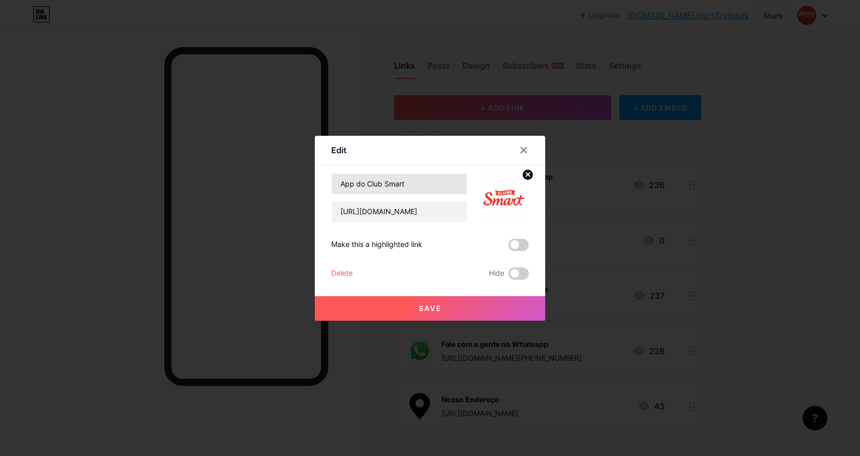  What do you see at coordinates (399, 184) in the screenshot?
I see `input: Title` at bounding box center [399, 184].